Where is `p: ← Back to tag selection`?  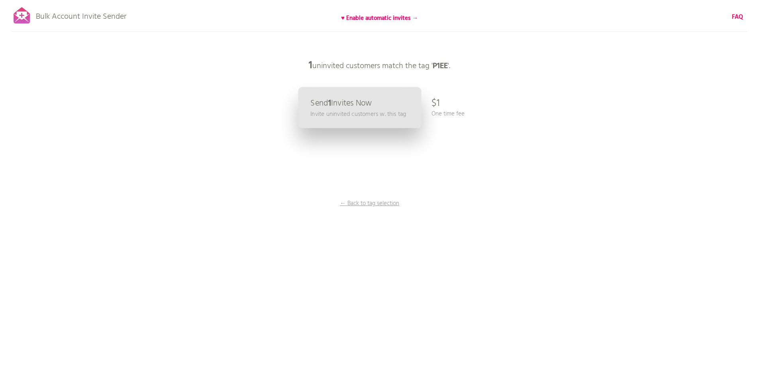
p: ← Back to tag selection is located at coordinates (370, 204).